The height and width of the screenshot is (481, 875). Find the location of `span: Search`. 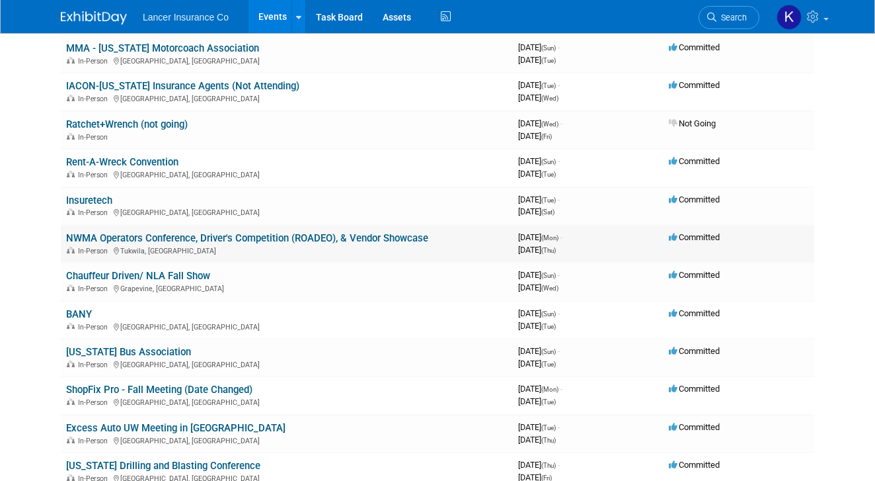

span: Search is located at coordinates (732, 17).